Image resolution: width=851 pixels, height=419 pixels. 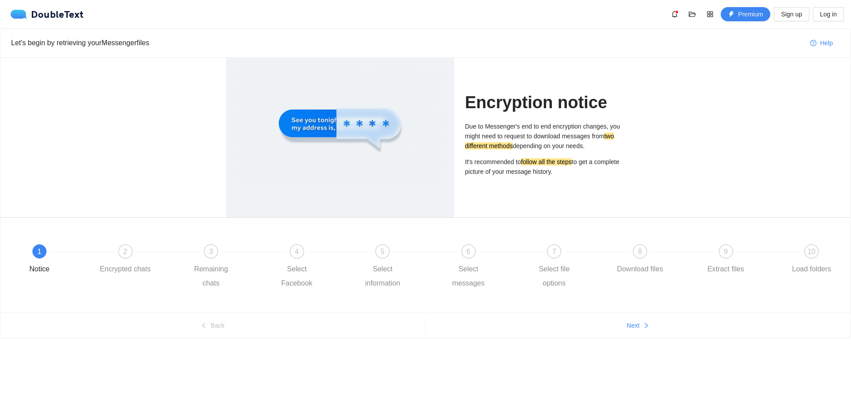 What do you see at coordinates (821, 43) in the screenshot?
I see `button: question-circleHelp` at bounding box center [821, 43].